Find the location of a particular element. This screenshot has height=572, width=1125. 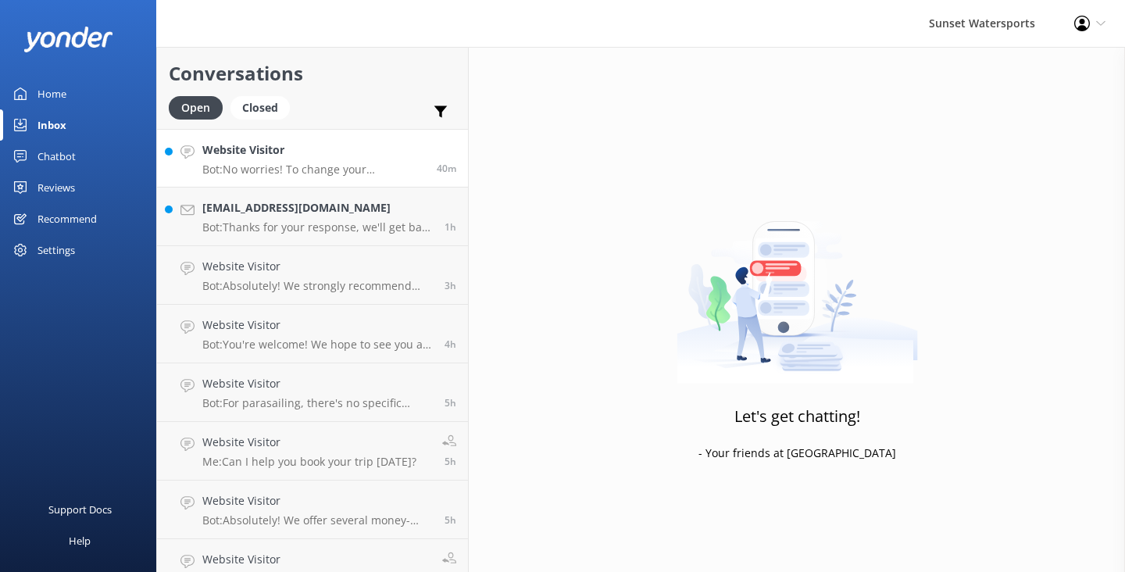

p: Bot: Absolutely! We strongly recommend booking in advance since our tours tend to sell out, espec... is located at coordinates (317, 286).